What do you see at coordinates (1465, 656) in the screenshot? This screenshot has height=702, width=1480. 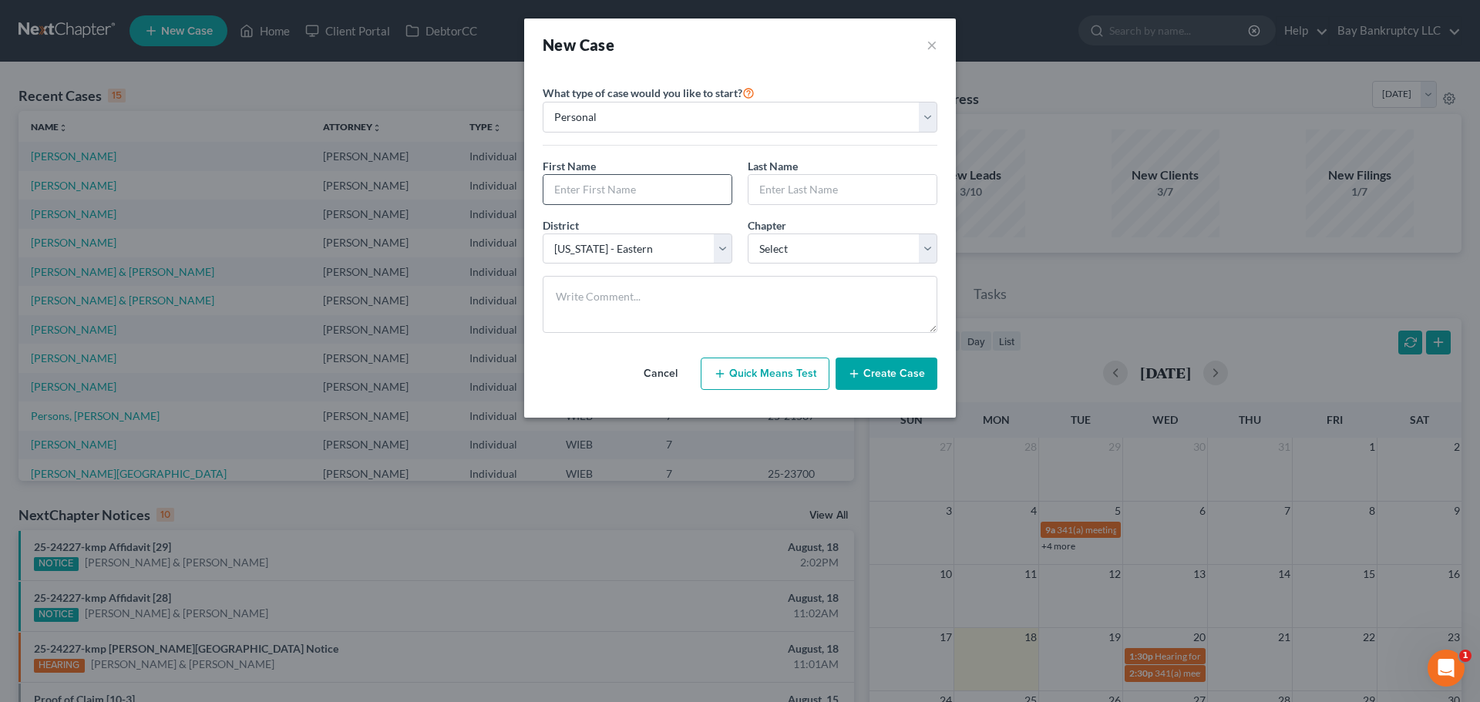 I see `span: 1` at bounding box center [1465, 656].